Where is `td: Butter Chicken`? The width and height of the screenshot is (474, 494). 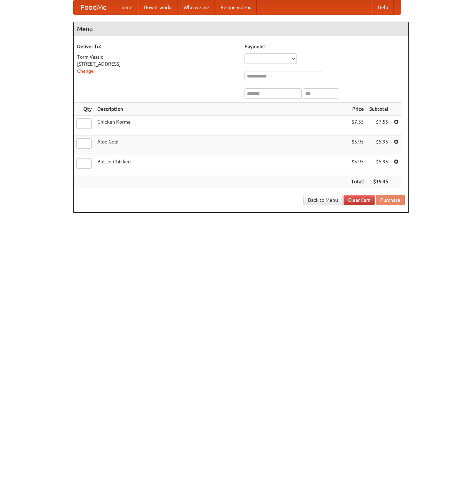
td: Butter Chicken is located at coordinates (221, 165).